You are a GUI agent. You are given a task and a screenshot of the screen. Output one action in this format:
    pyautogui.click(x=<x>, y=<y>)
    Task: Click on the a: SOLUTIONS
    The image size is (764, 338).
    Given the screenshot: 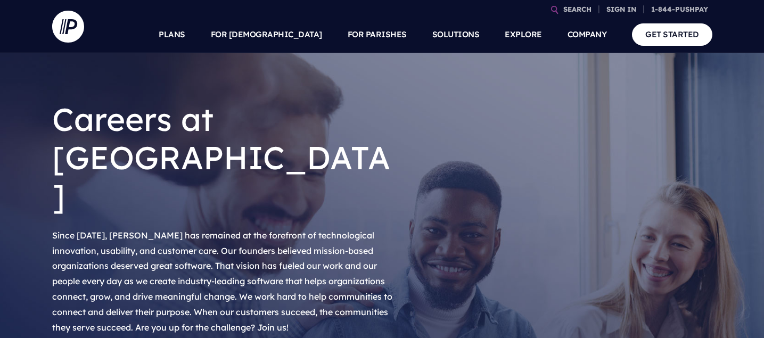 What is the action you would take?
    pyautogui.click(x=455, y=35)
    